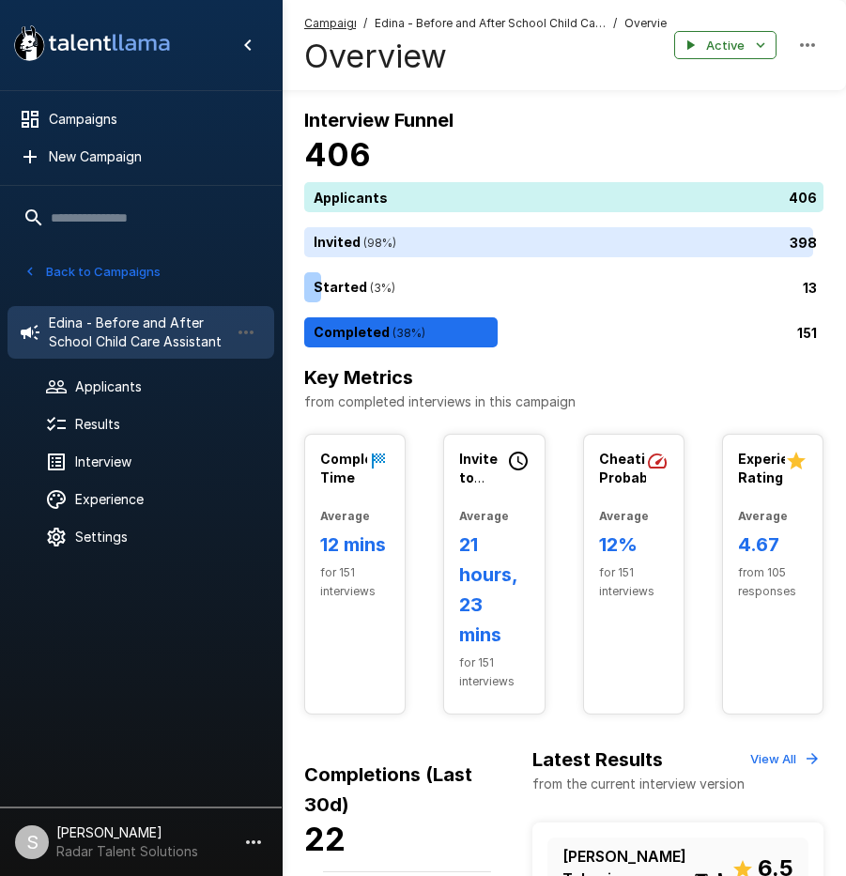  What do you see at coordinates (563, 402) in the screenshot?
I see `p: from completed interviews in this campaign` at bounding box center [563, 402].